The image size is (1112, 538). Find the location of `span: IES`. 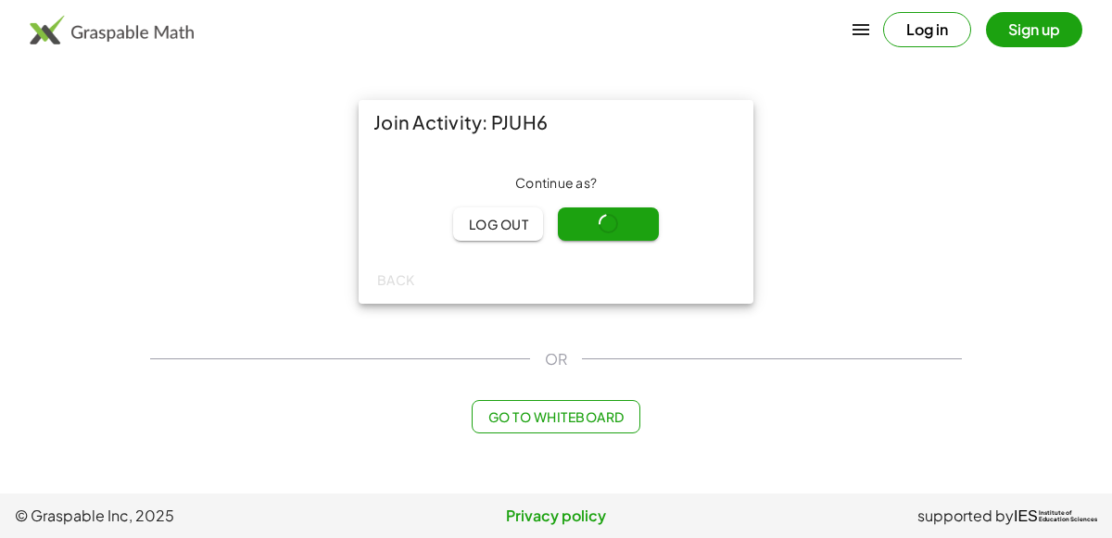

span: IES is located at coordinates (1026, 516).